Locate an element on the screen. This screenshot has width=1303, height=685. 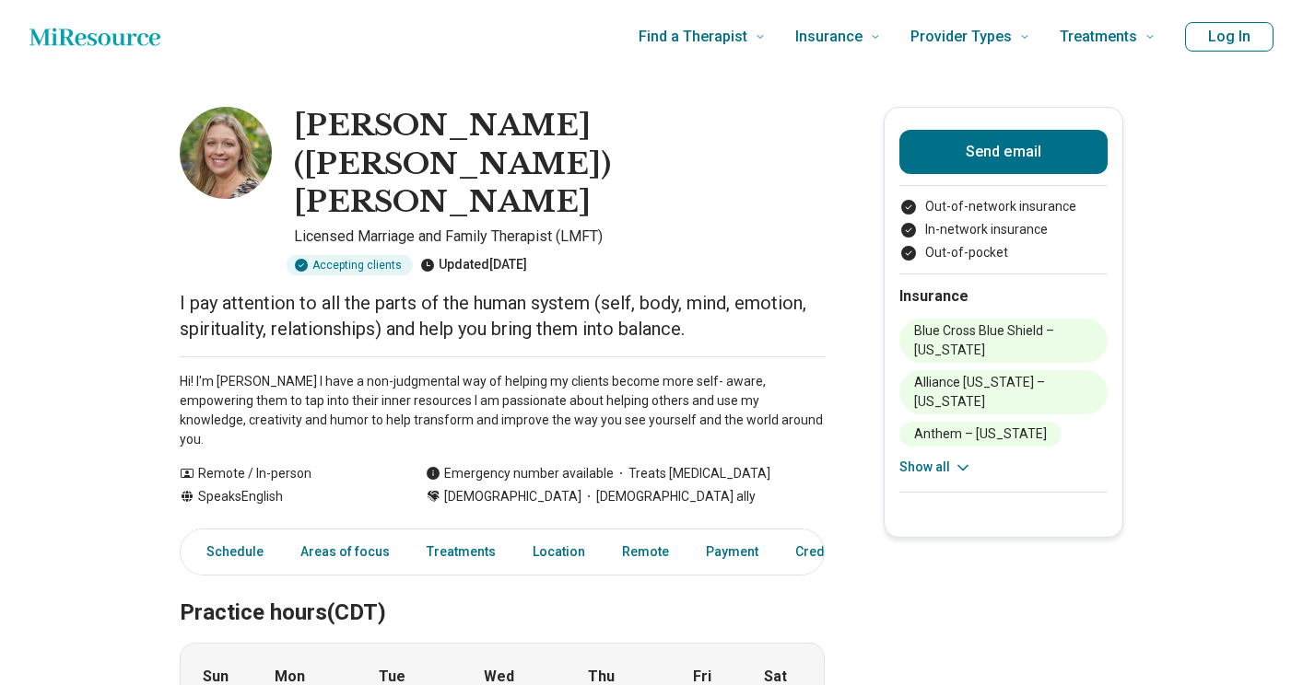
a: Payment is located at coordinates (731, 552).